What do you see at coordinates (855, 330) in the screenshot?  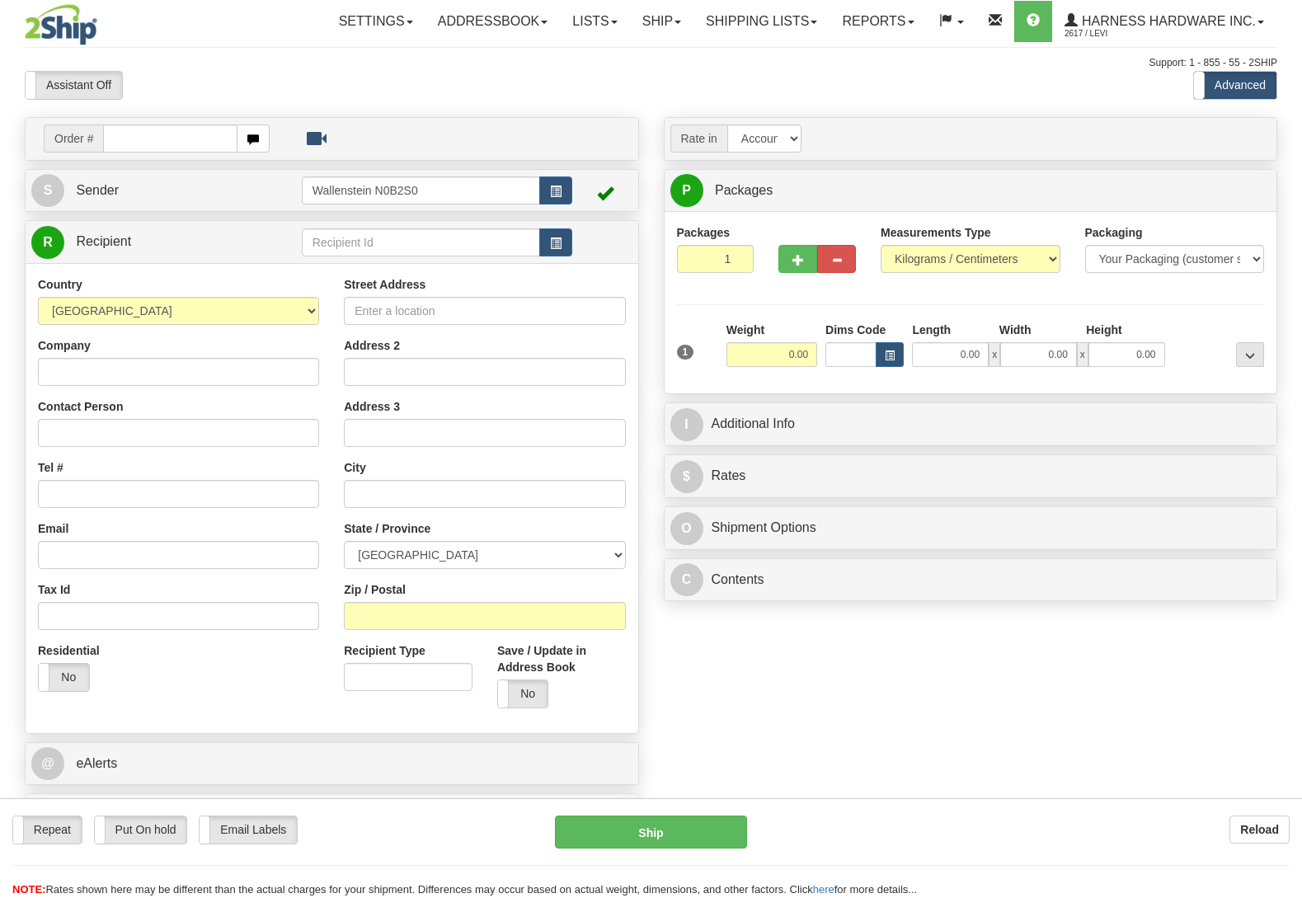 I see `label: Dims Code` at bounding box center [855, 330].